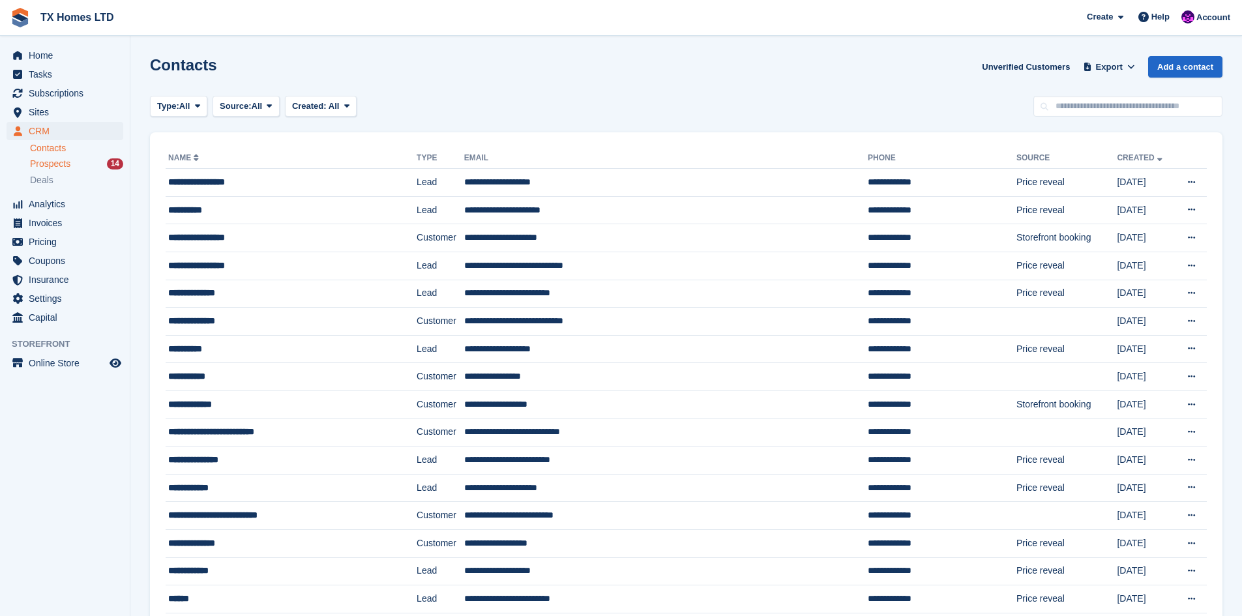 This screenshot has height=616, width=1242. Describe the element at coordinates (168, 106) in the screenshot. I see `span: Type:` at that location.